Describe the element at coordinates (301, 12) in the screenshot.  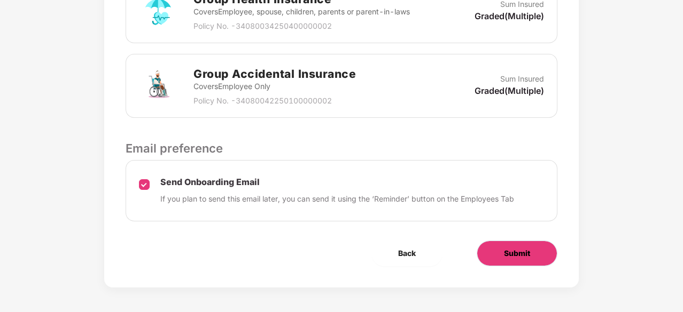
I see `p: Covers Employee, spouse, children, parents or parent-in-laws` at that location.